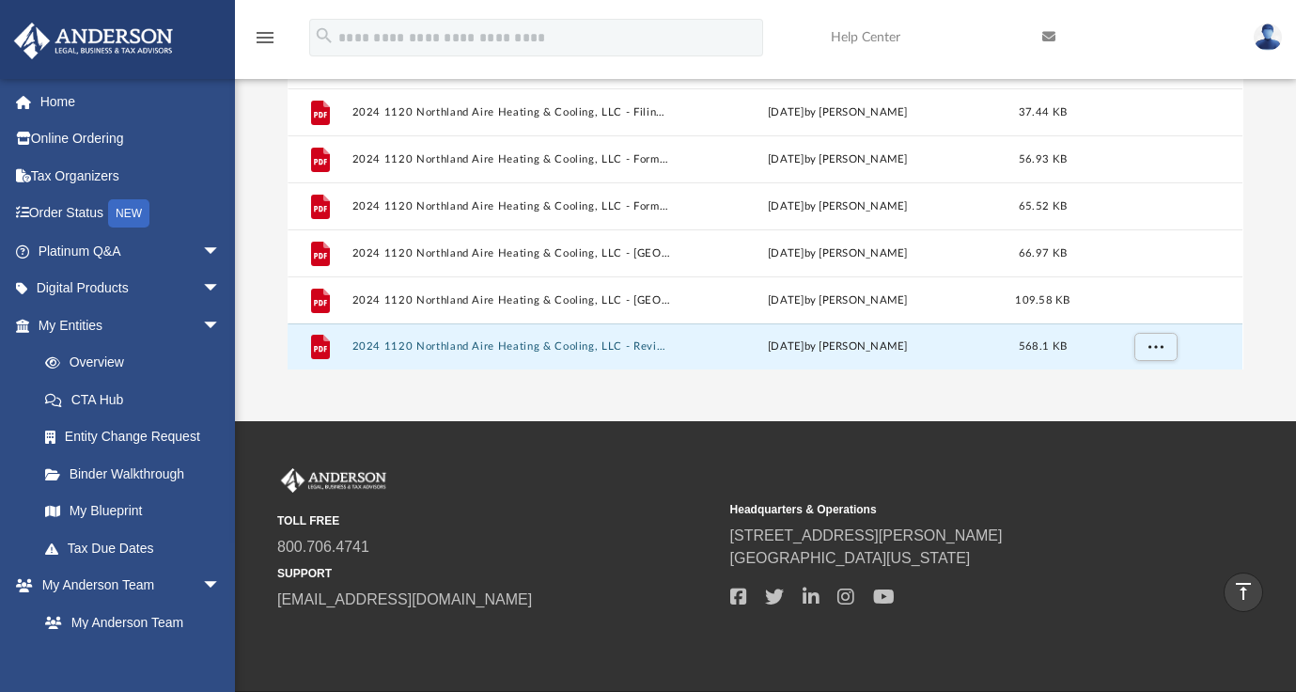 The height and width of the screenshot is (692, 1296). What do you see at coordinates (131, 139) in the screenshot?
I see `a: Online Ordering` at bounding box center [131, 139].